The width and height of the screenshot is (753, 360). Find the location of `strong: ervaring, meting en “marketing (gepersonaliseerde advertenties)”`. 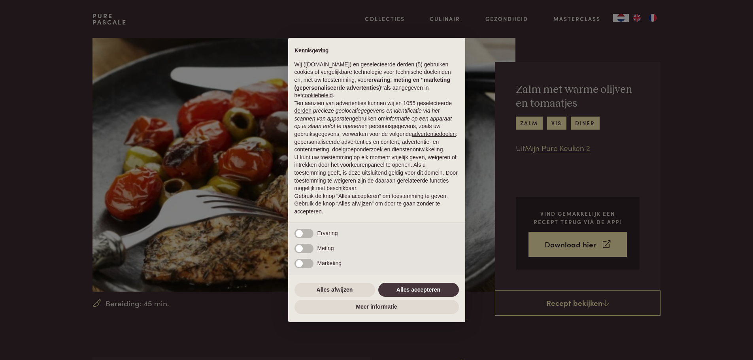

strong: ervaring, meting en “marketing (gepersonaliseerde advertenties)” is located at coordinates (372, 84).